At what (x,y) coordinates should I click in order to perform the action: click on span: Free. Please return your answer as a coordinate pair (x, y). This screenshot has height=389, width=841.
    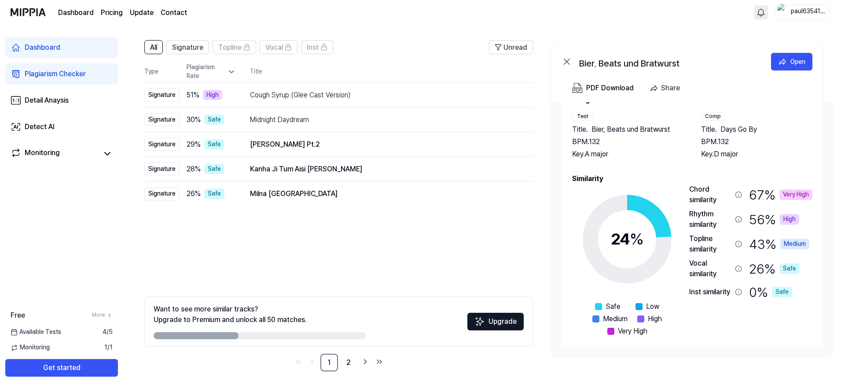
    Looking at the image, I should click on (18, 315).